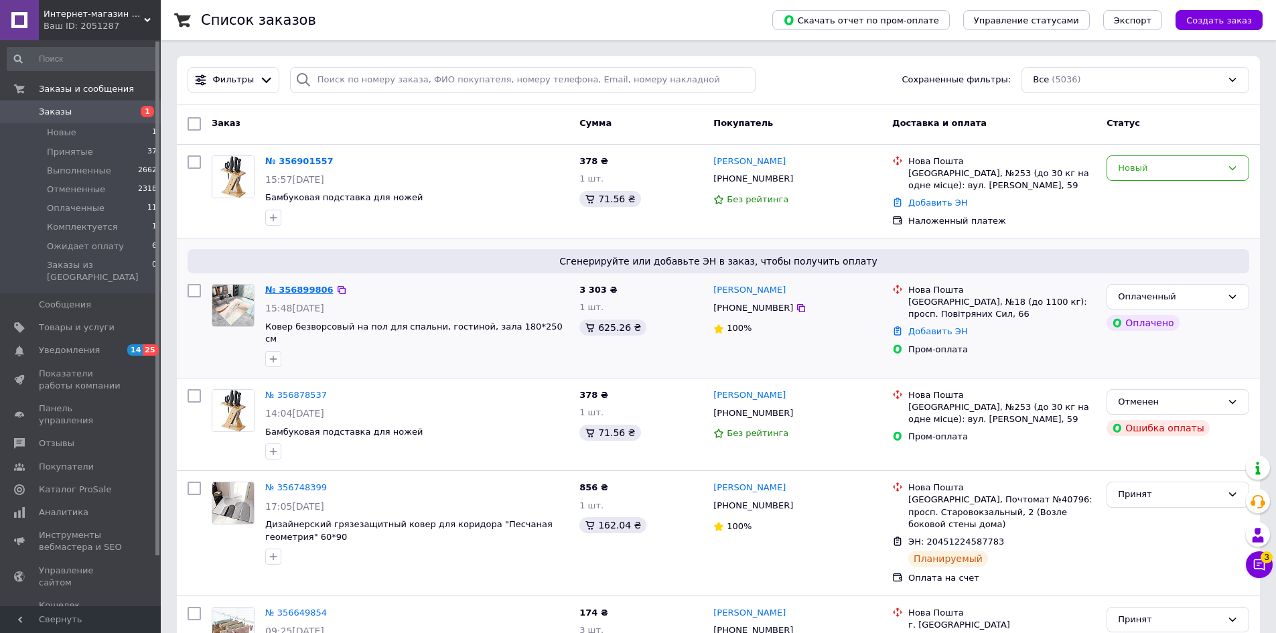 The image size is (1276, 633). What do you see at coordinates (55, 112) in the screenshot?
I see `span: Заказы` at bounding box center [55, 112].